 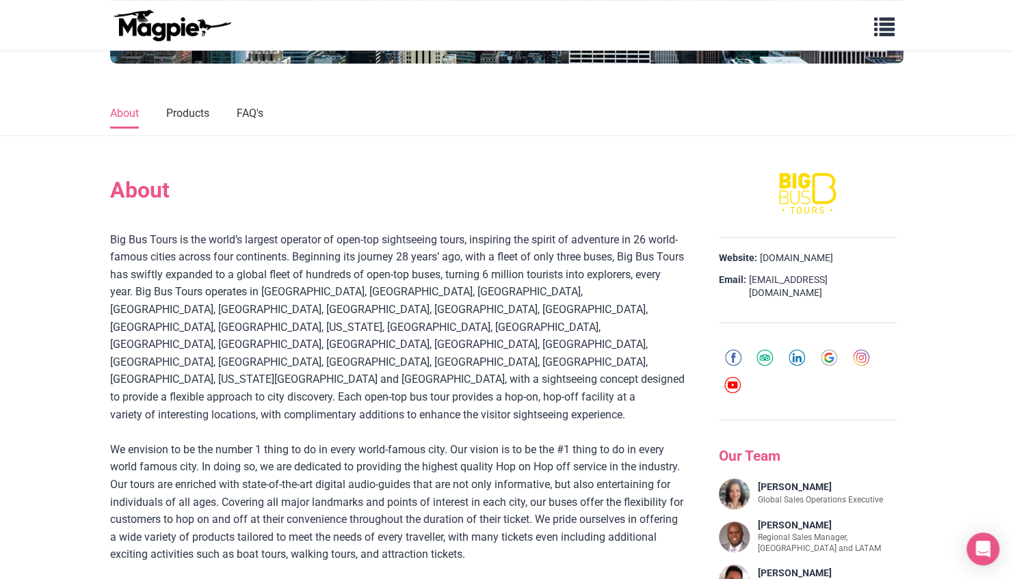 What do you see at coordinates (397, 190) in the screenshot?
I see `h2: About` at bounding box center [397, 190].